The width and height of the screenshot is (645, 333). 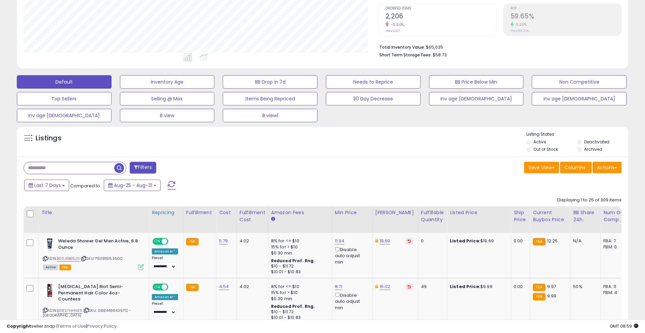 What do you see at coordinates (584, 241) in the screenshot?
I see `div: N/A` at bounding box center [584, 241].